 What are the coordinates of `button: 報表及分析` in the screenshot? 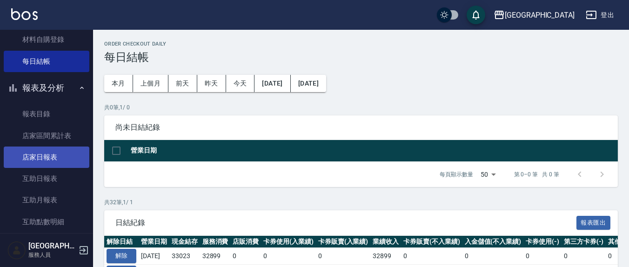 It's located at (46, 88).